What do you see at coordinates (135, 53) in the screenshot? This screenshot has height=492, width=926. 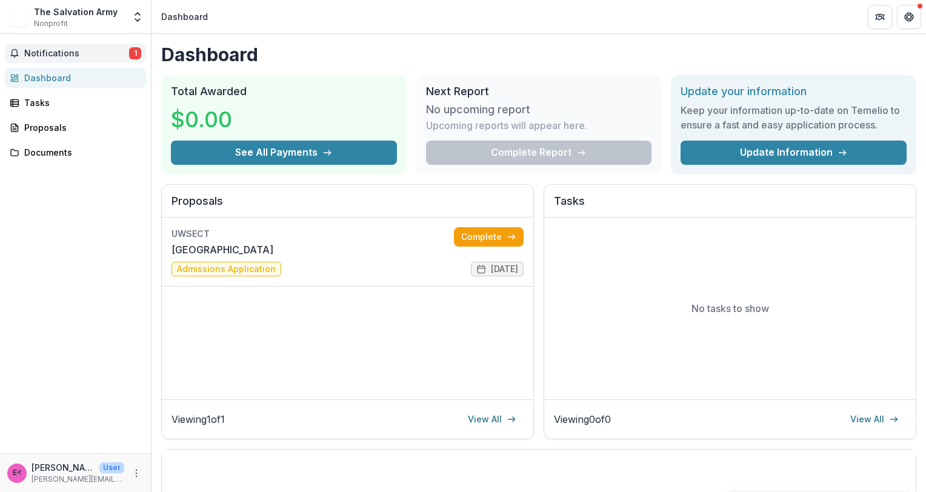 I see `span: 1` at bounding box center [135, 53].